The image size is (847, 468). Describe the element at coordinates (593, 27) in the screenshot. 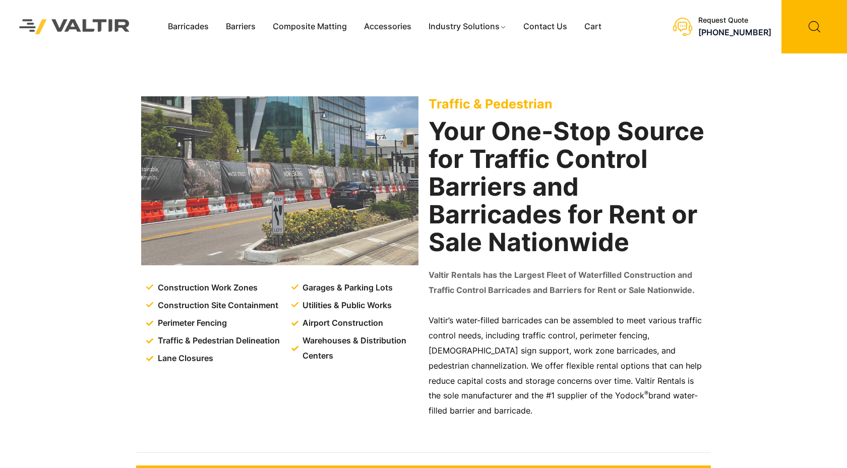

I see `a: Cart` at that location.